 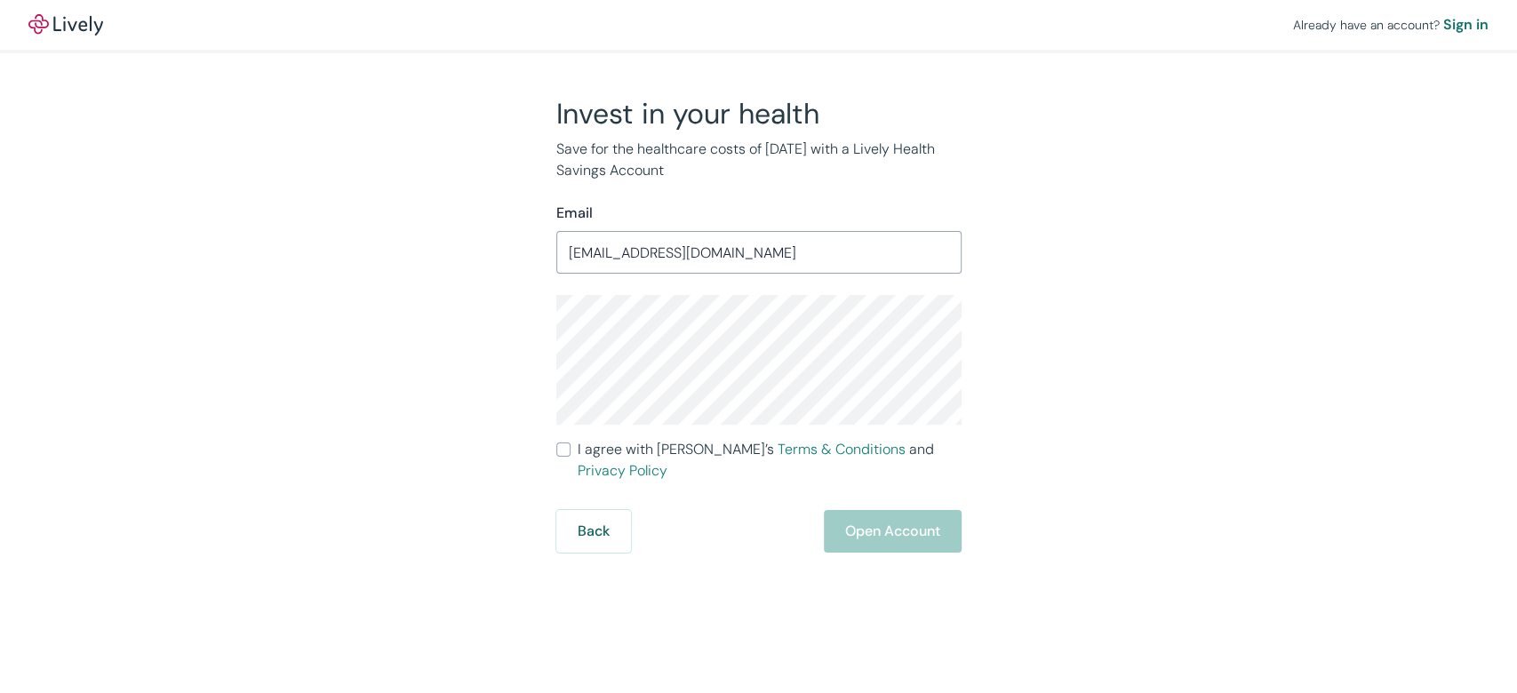 I want to click on h2: Invest in your health, so click(x=759, y=114).